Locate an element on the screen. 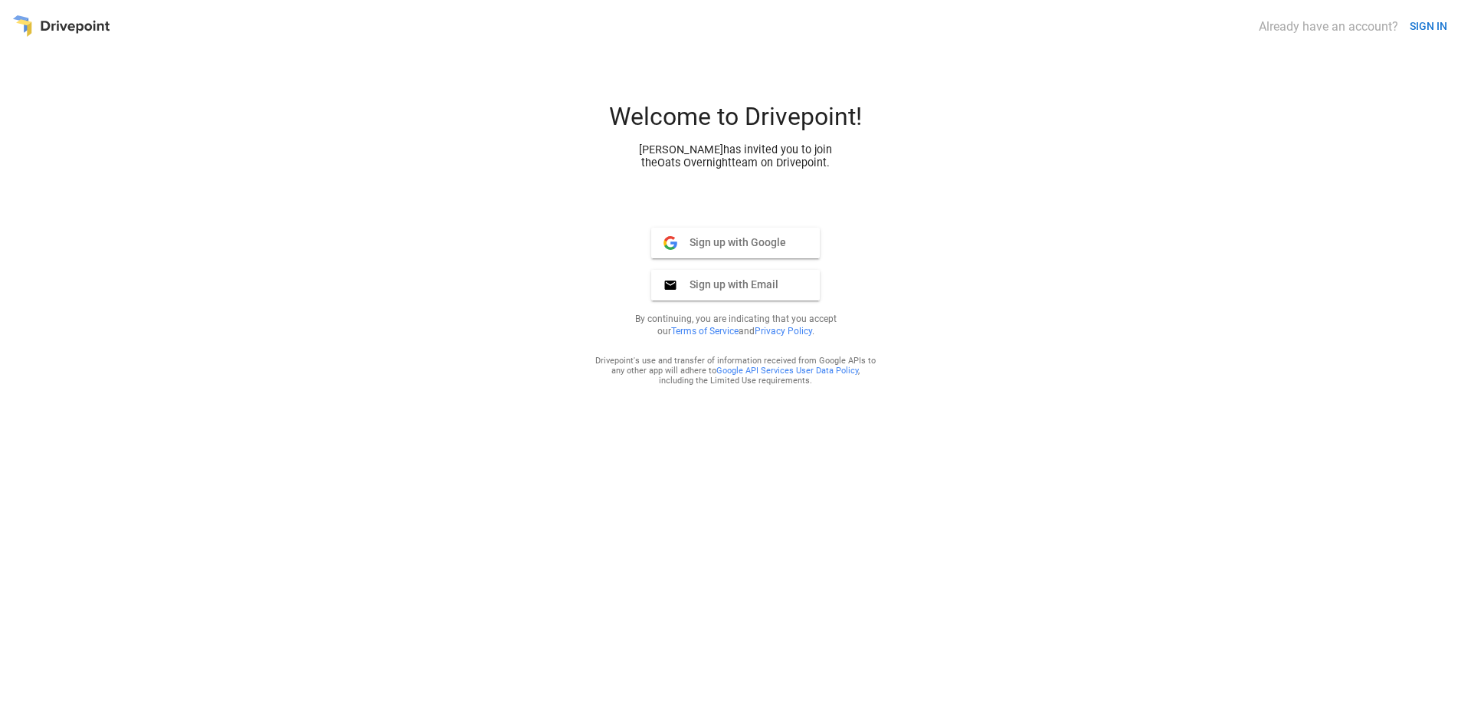 The width and height of the screenshot is (1471, 716). button: Sign up with Email is located at coordinates (736, 285).